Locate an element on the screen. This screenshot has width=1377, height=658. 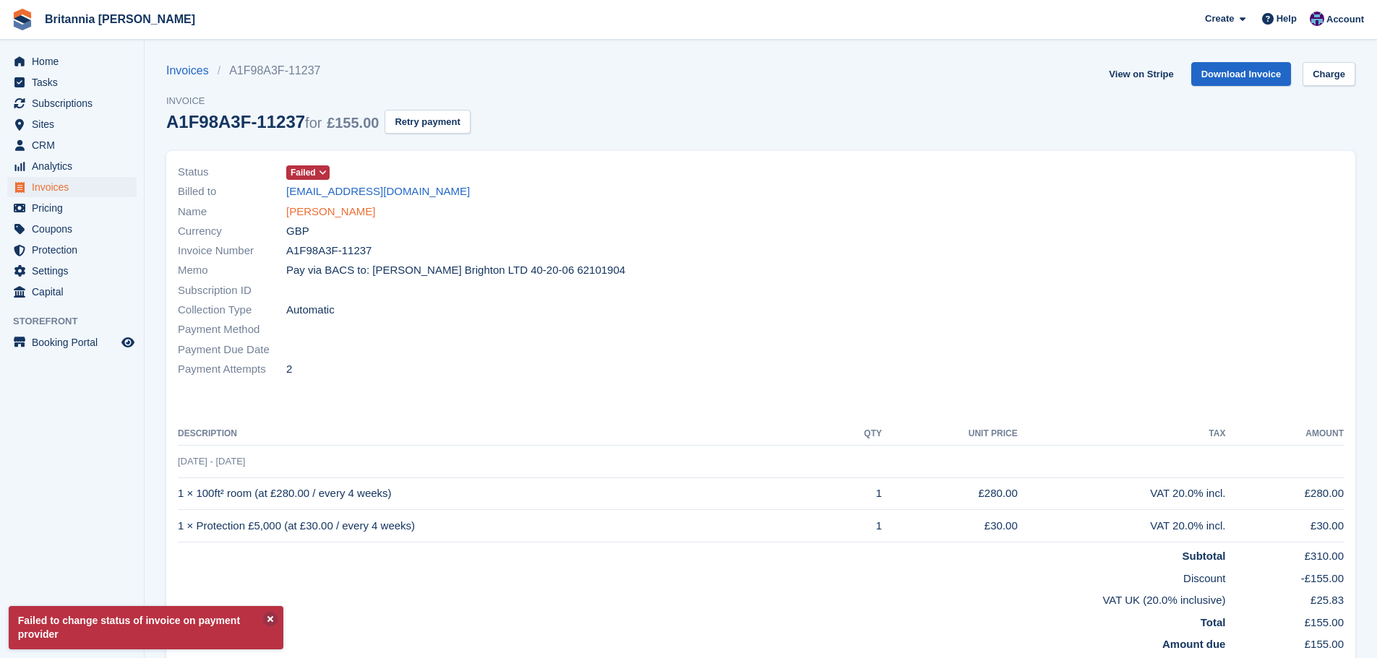
span: Billed to is located at coordinates (232, 191).